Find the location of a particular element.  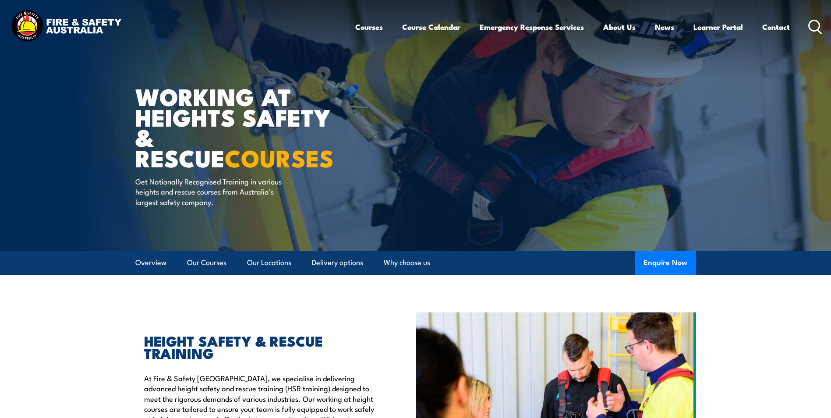

p: Get Nationally Recognised Training in various heights and rescue courses from Australia’s largest... is located at coordinates (215, 191).